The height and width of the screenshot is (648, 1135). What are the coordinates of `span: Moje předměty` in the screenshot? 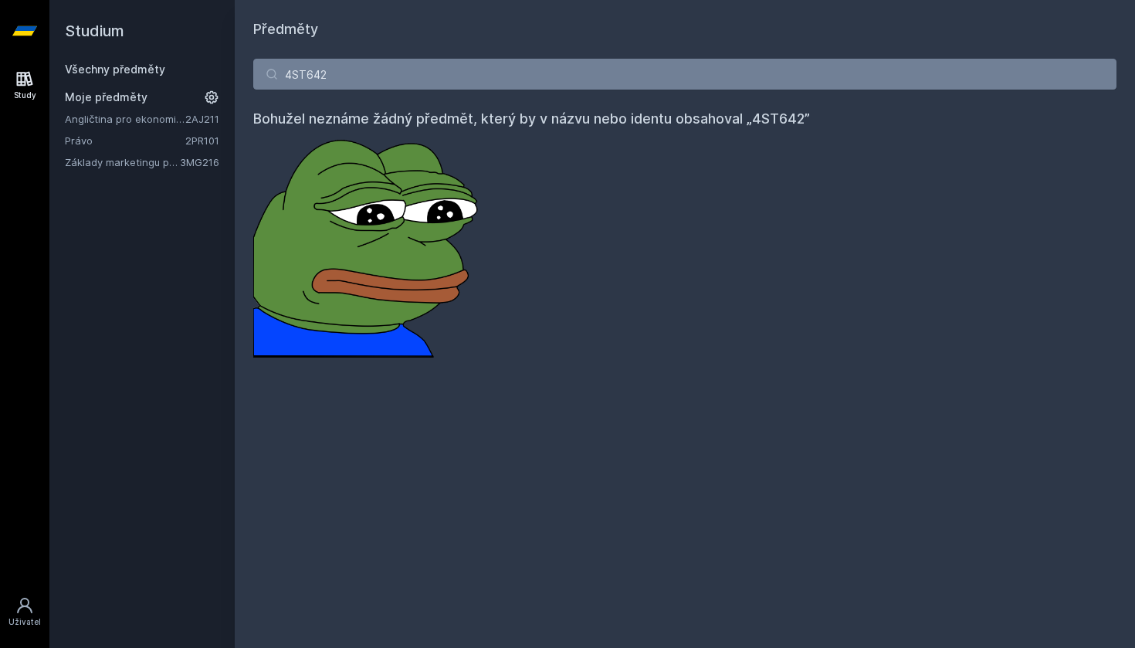 It's located at (106, 97).